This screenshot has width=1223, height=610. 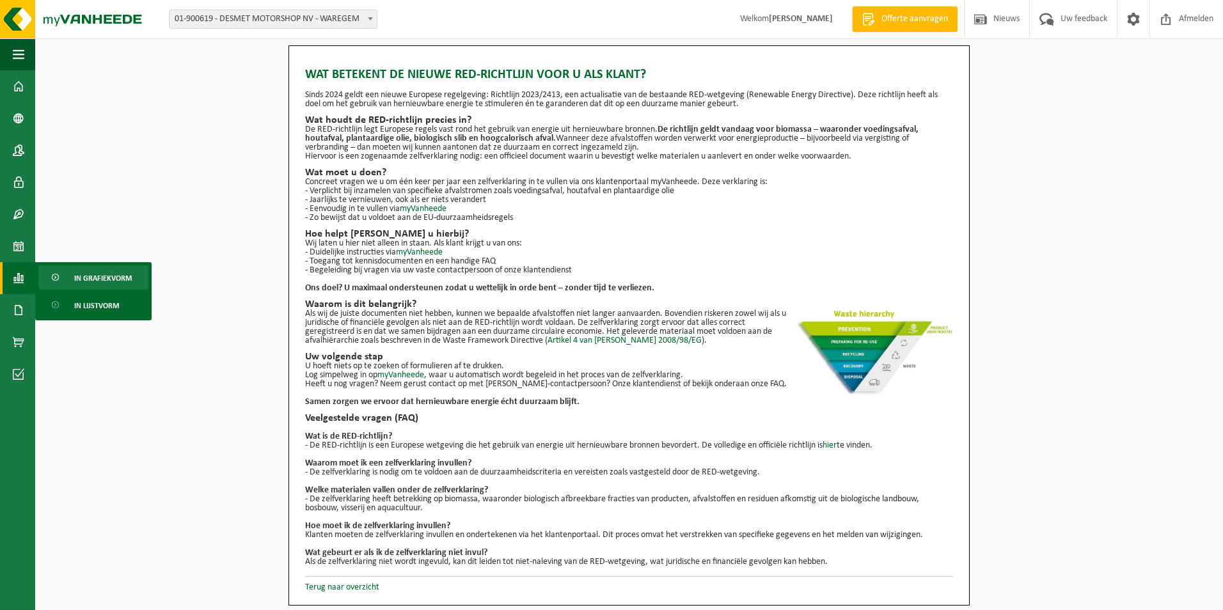 I want to click on span: 01-900619 - DESMET MOTORSHOP NV - WAREGEM, so click(x=273, y=19).